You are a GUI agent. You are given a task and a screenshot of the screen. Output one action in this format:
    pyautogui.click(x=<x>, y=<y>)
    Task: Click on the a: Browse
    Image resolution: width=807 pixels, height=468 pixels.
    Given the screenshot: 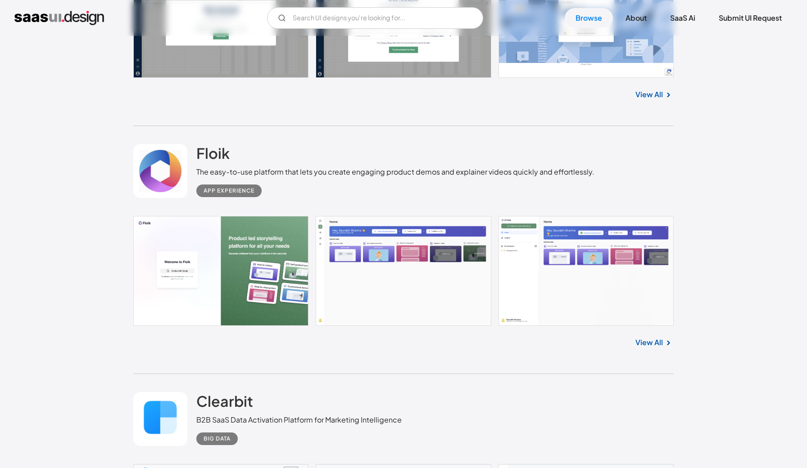 What is the action you would take?
    pyautogui.click(x=589, y=18)
    